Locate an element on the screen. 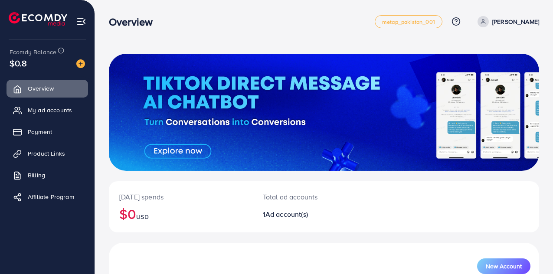 The image size is (553, 274). span: $0.8 is located at coordinates (18, 63).